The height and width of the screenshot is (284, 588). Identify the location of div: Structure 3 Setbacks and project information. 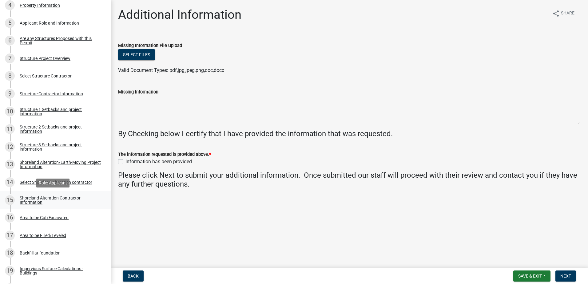
(60, 147).